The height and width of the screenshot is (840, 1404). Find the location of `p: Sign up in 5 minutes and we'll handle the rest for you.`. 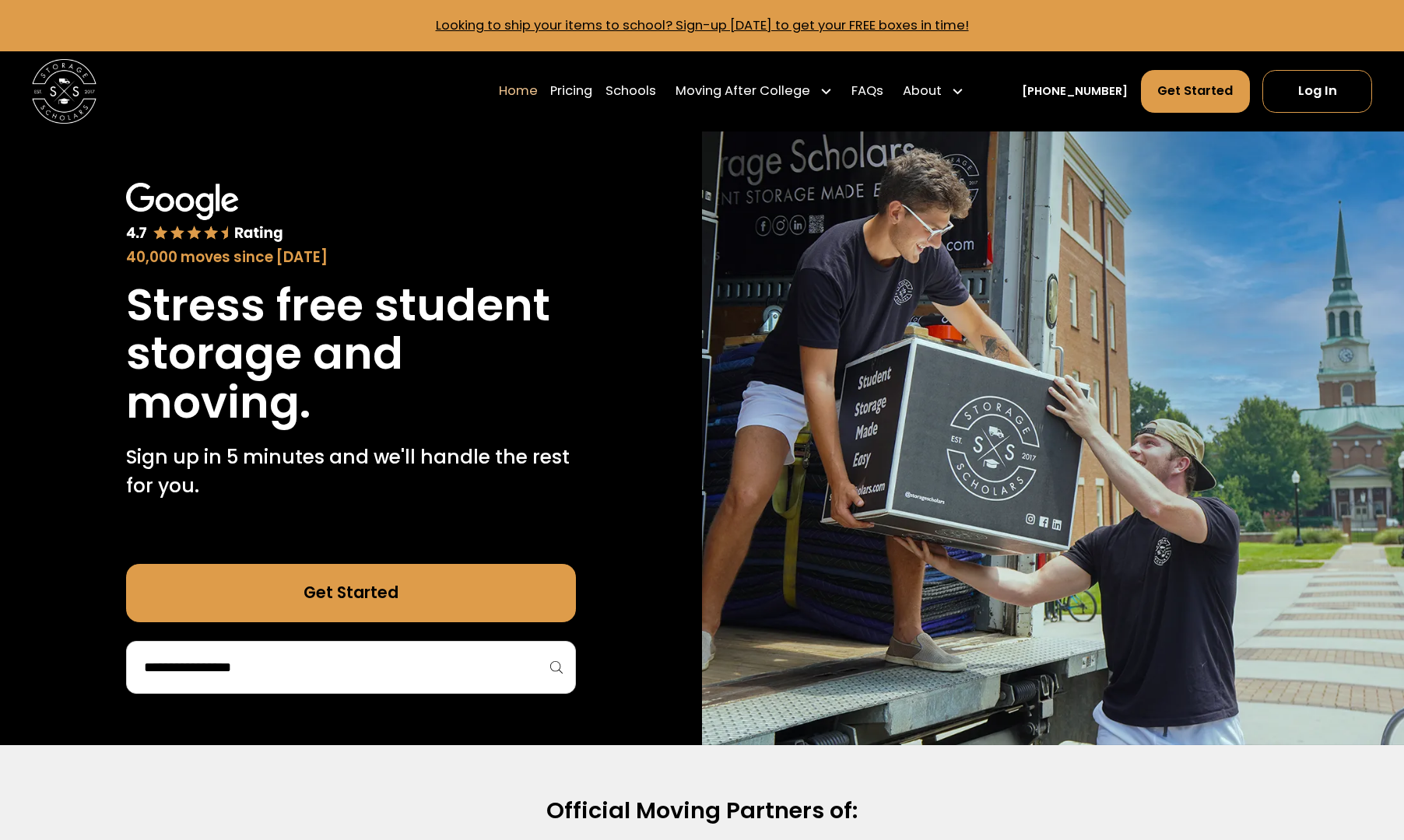

p: Sign up in 5 minutes and we'll handle the rest for you. is located at coordinates (351, 472).